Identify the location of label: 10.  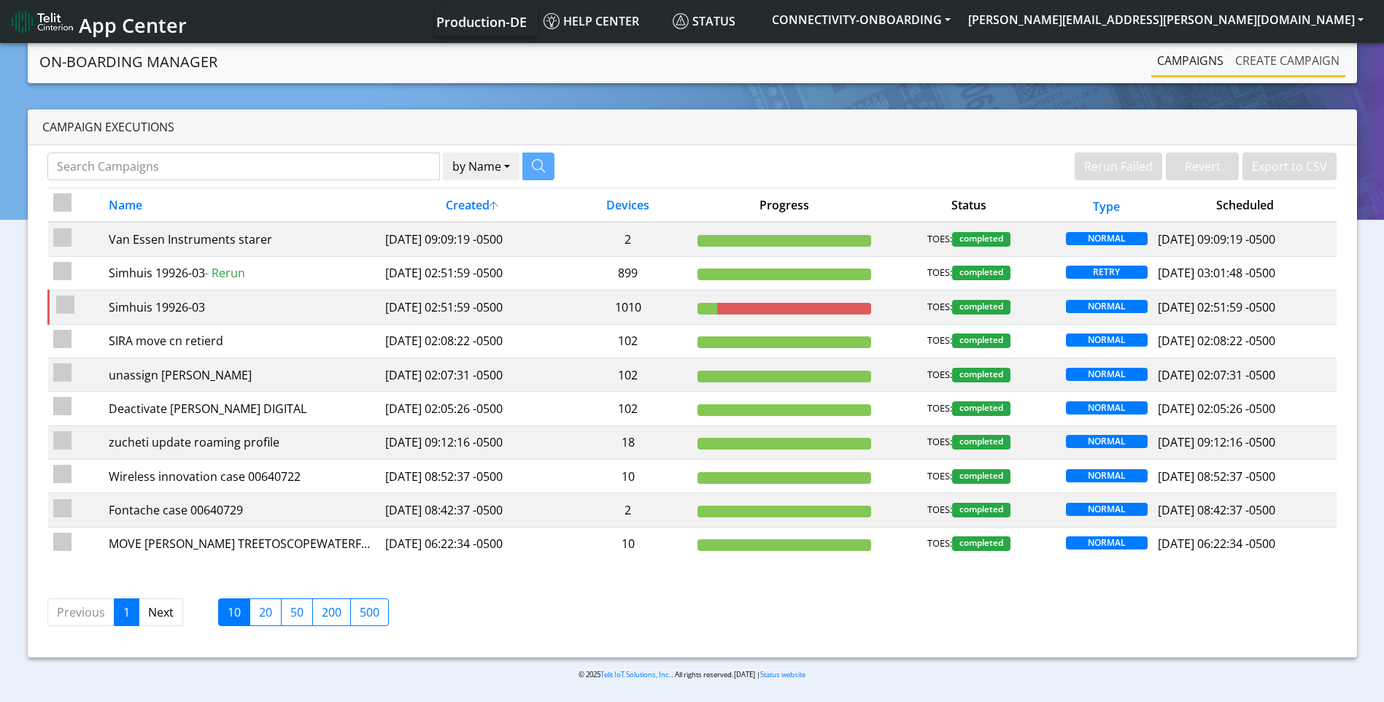
(234, 612).